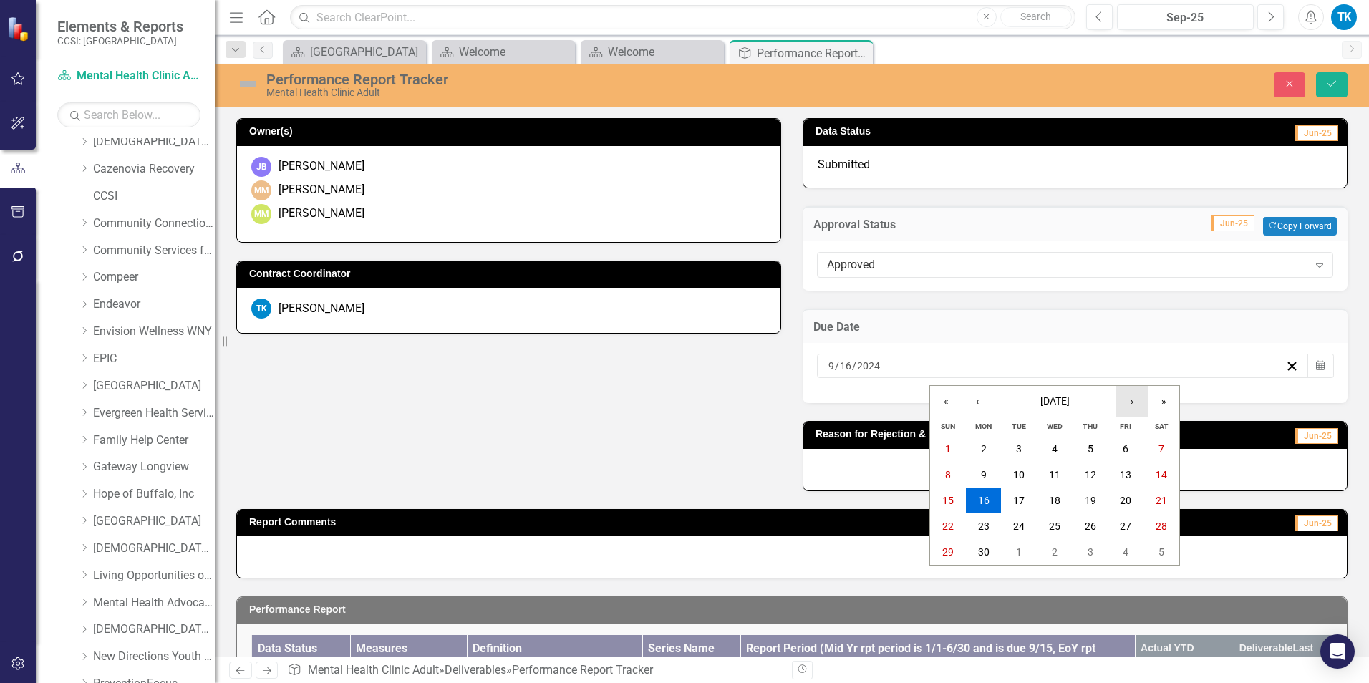  Describe the element at coordinates (984, 449) in the screenshot. I see `abbr: September 2, 2024` at that location.